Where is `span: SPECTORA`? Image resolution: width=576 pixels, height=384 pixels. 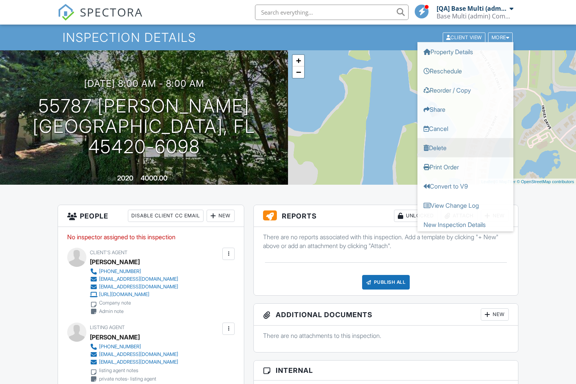 span: SPECTORA is located at coordinates (111, 12).